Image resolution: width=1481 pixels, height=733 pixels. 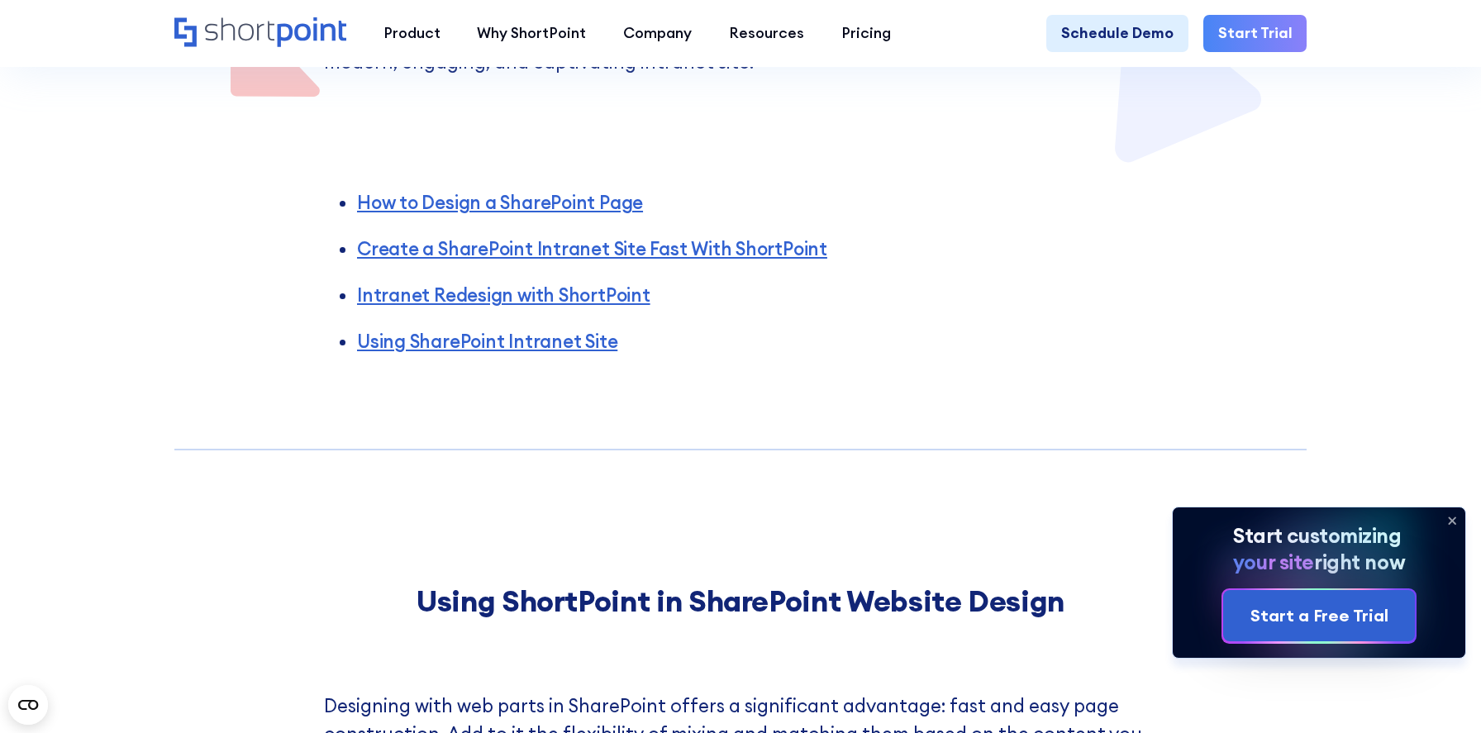 What do you see at coordinates (1318, 616) in the screenshot?
I see `div: Start a Free Trial` at bounding box center [1318, 616].